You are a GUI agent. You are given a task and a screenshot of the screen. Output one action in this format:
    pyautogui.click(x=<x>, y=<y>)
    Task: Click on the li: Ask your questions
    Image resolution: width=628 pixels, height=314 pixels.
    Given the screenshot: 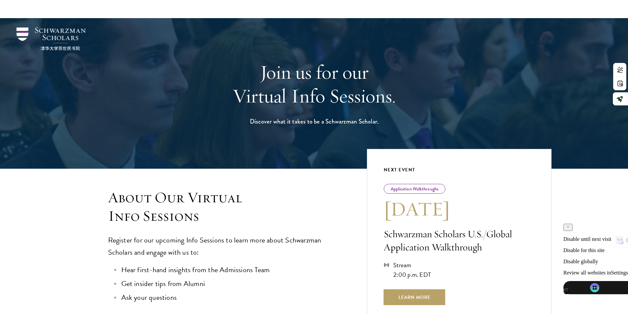 What is the action you would take?
    pyautogui.click(x=228, y=298)
    